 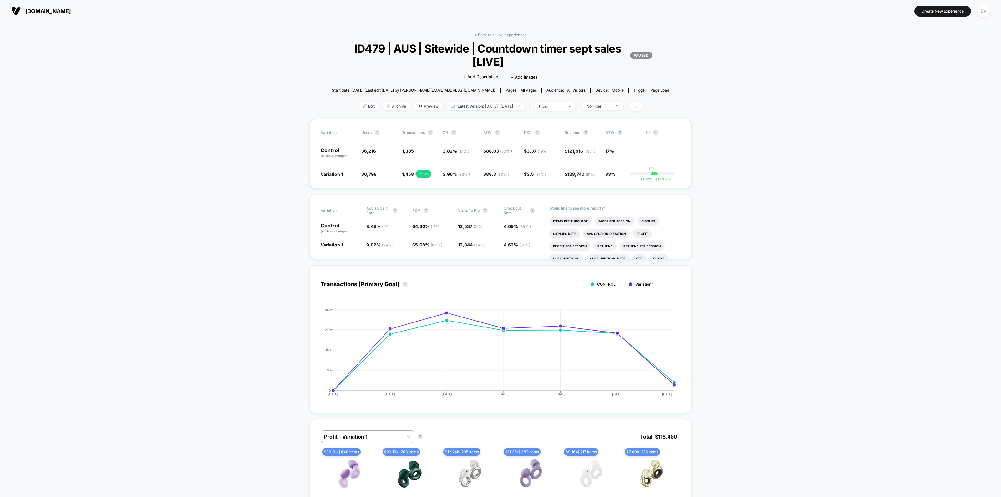 I want to click on span: 3.82 %, so click(x=456, y=151).